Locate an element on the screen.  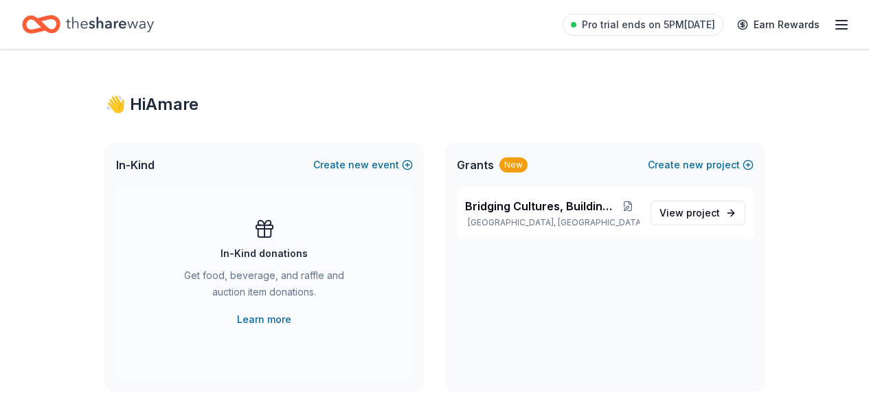
div: New is located at coordinates (513, 165).